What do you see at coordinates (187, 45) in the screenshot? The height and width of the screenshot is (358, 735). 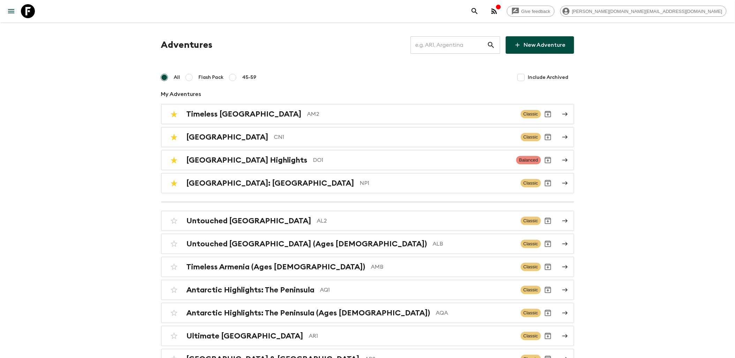 I see `h1: Adventures` at bounding box center [187, 45].